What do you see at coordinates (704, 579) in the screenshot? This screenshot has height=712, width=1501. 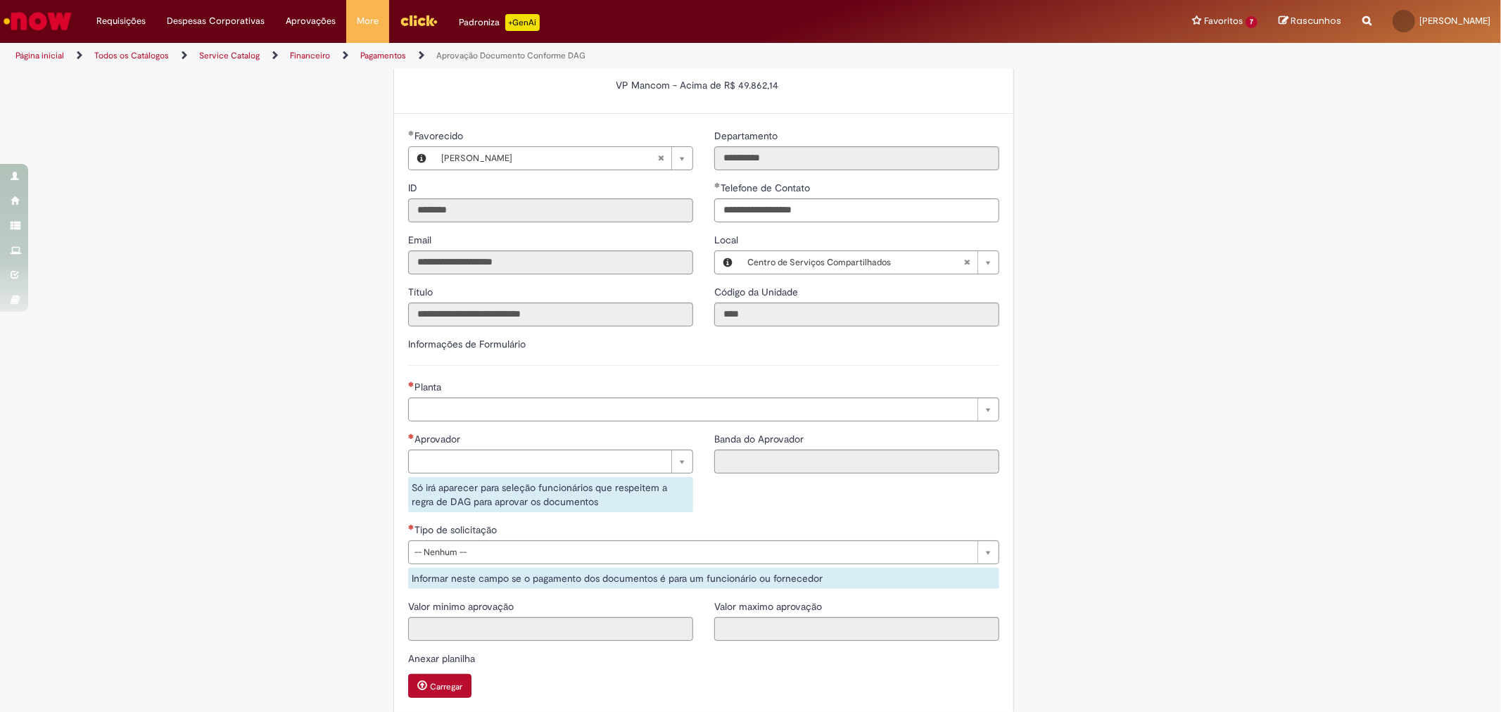 I see `div: Informar neste campo se o pagamento dos documentos é para um funcionário ou fornecedor` at bounding box center [704, 579].